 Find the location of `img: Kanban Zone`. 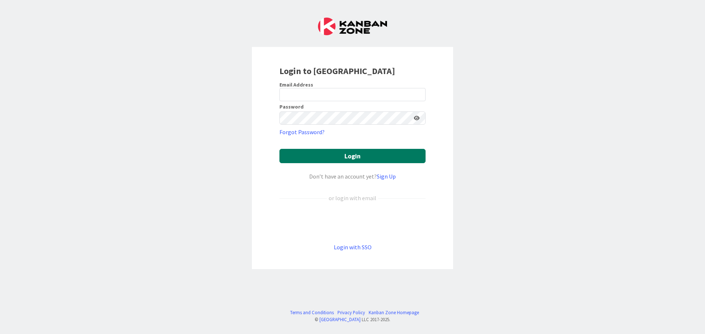

img: Kanban Zone is located at coordinates (352, 26).